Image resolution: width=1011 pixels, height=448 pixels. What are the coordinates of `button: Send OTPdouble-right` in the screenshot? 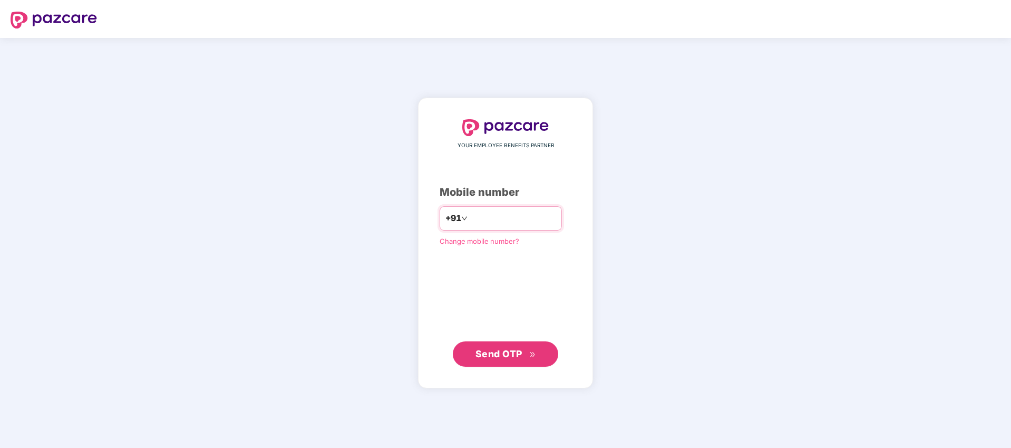 It's located at (506, 354).